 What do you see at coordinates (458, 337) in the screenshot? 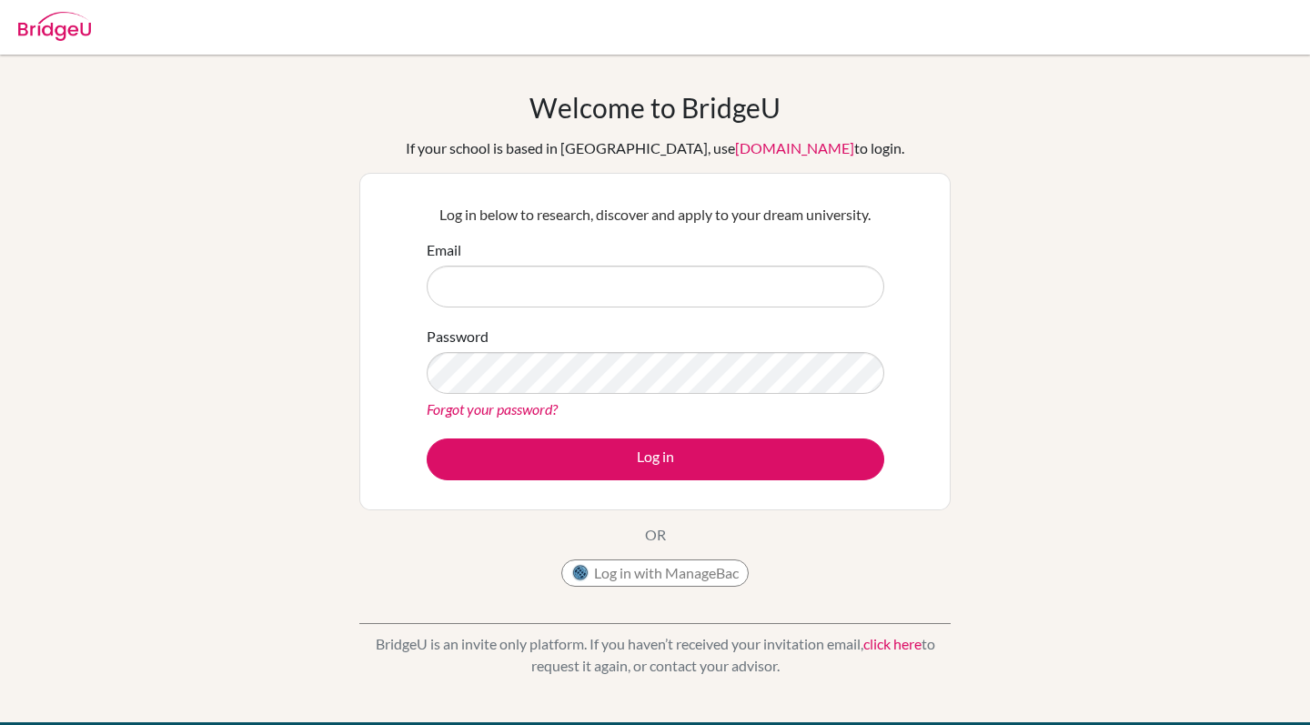
I see `label: Password` at bounding box center [458, 337].